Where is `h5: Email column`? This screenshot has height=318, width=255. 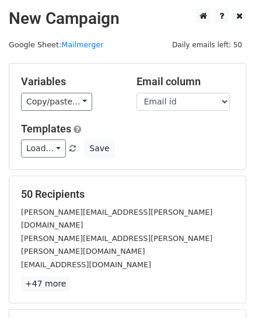
h5: Email column is located at coordinates (185, 82).